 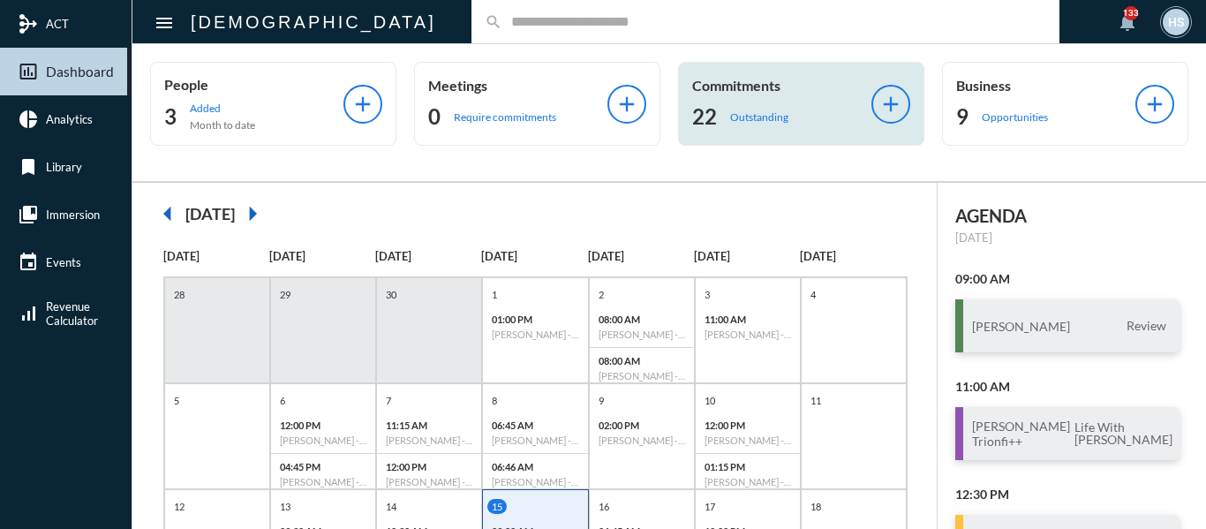 I want to click on p: Commitments, so click(x=782, y=85).